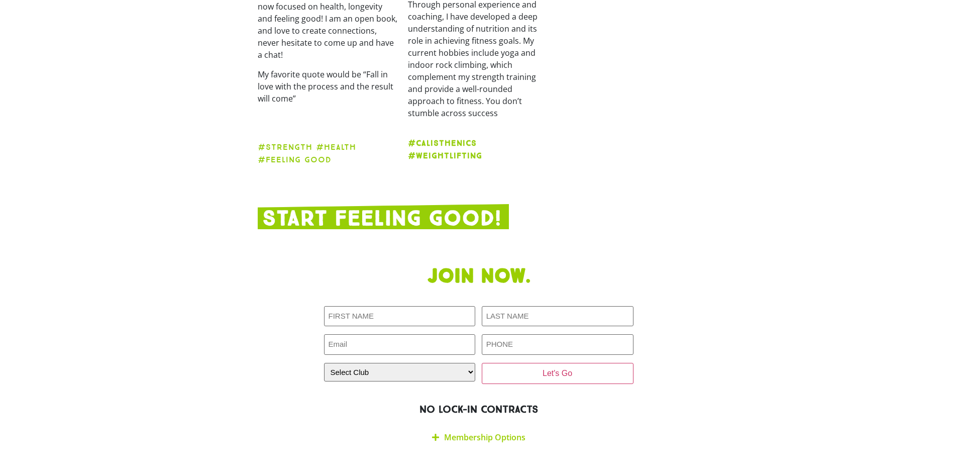  I want to click on a: Membership Options, so click(485, 437).